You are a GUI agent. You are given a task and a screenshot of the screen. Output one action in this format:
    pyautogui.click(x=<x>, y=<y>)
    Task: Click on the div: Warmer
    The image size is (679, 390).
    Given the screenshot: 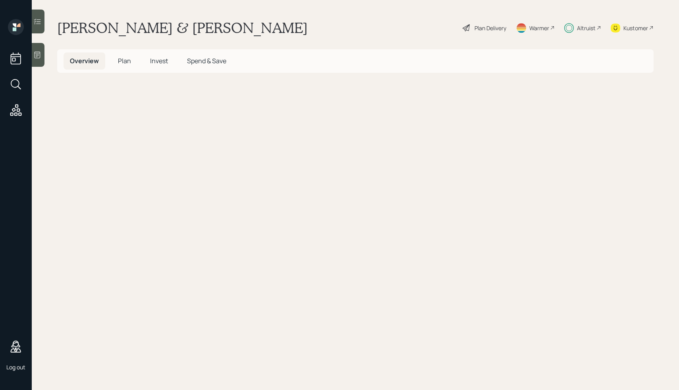 What is the action you would take?
    pyautogui.click(x=539, y=28)
    